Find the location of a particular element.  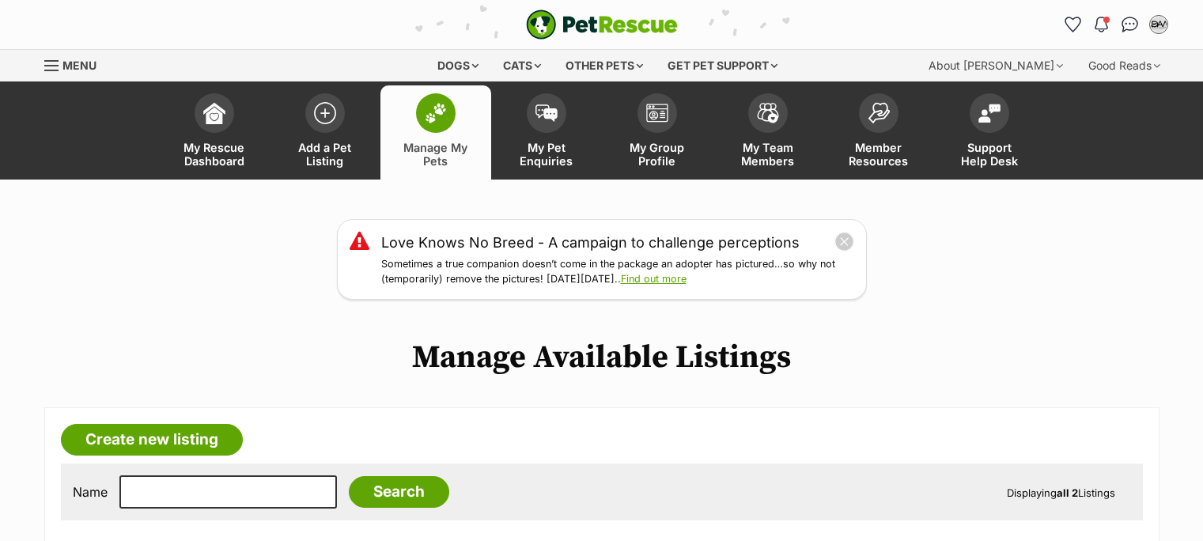

span: Displaying Listings is located at coordinates (1060, 493).